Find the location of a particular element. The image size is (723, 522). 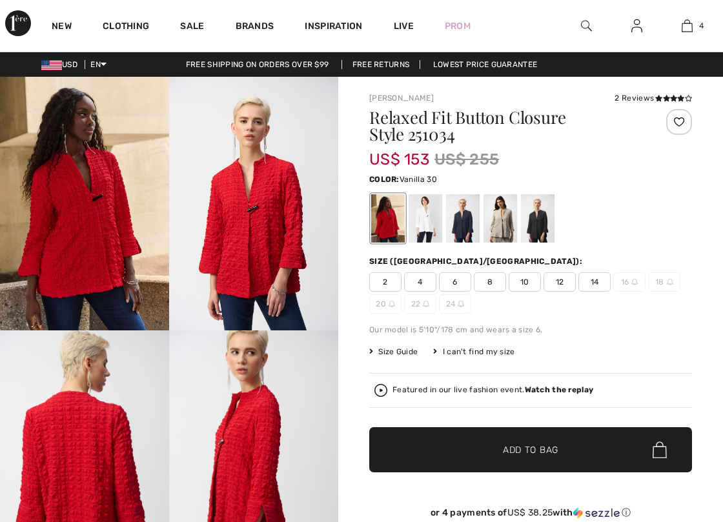

span: 6 is located at coordinates (455, 282).